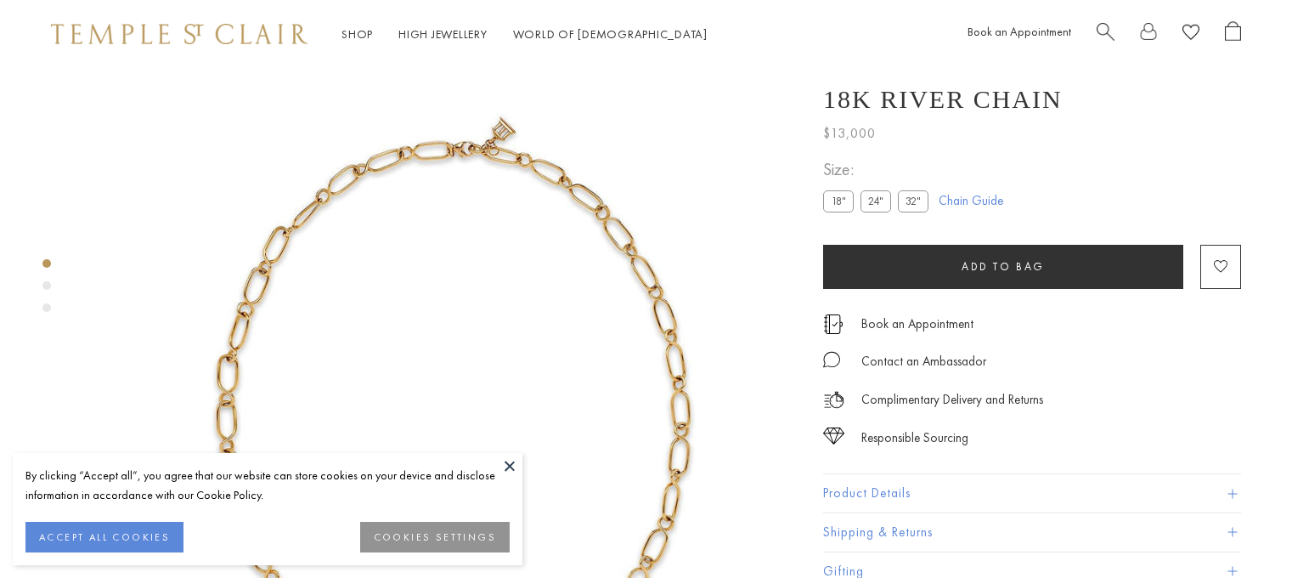  Describe the element at coordinates (179, 34) in the screenshot. I see `img: Temple St. Clair` at that location.